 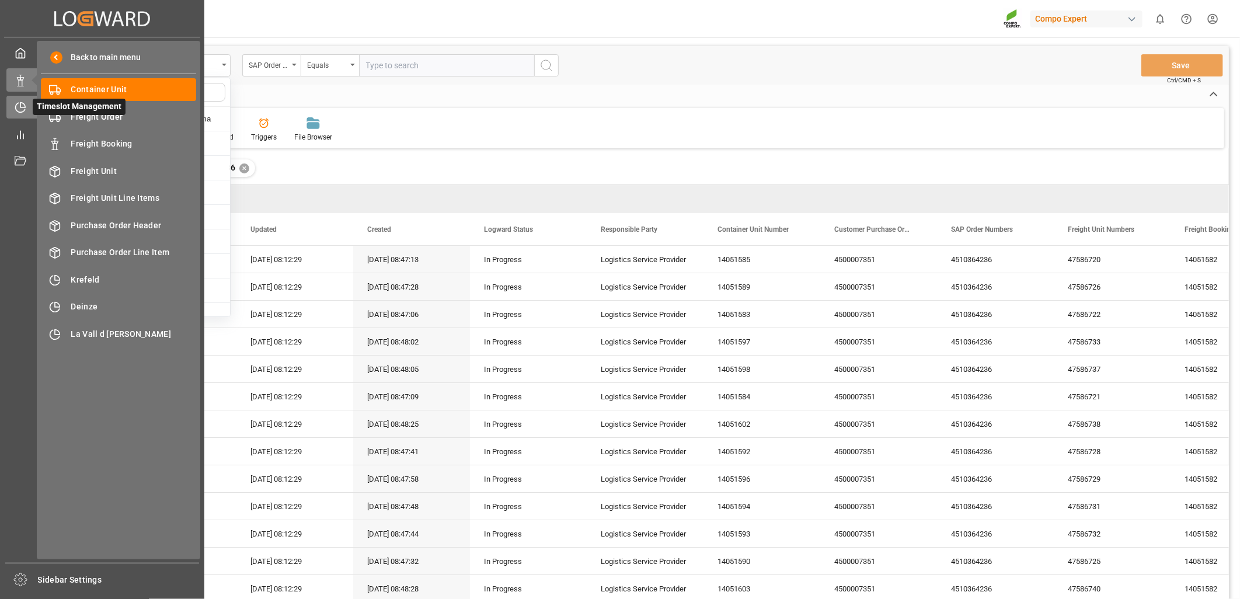 What do you see at coordinates (1086, 19) in the screenshot?
I see `div: Compo Expert` at bounding box center [1086, 19].